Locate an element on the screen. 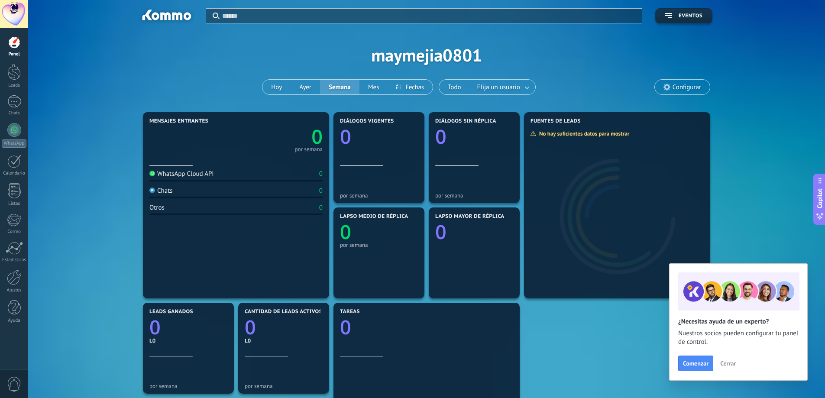  span: Diálogos sin réplica is located at coordinates (466, 121).